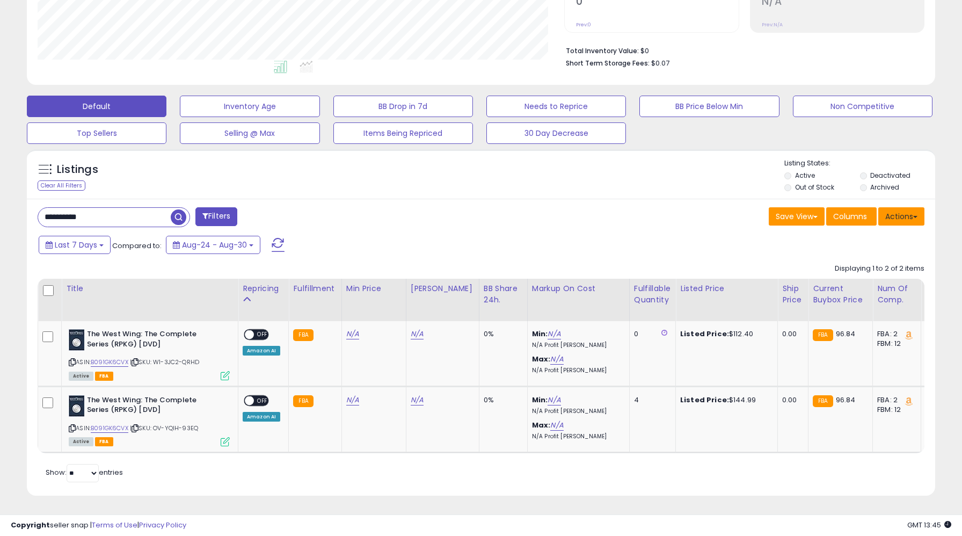 Image resolution: width=962 pixels, height=536 pixels. Describe the element at coordinates (216, 216) in the screenshot. I see `button: Filters` at that location.